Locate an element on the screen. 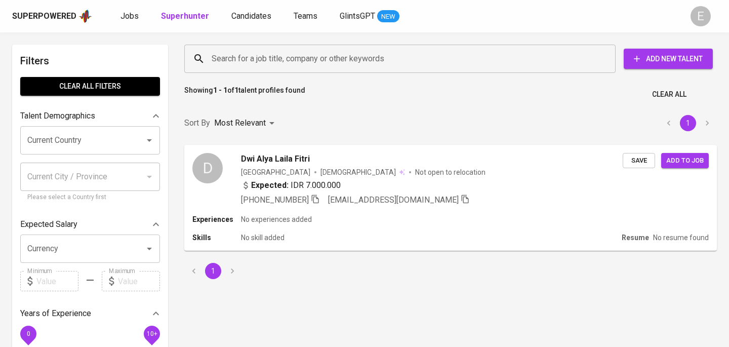 The image size is (729, 347). span: Dwi Alya Laila Fitri is located at coordinates (276, 159).